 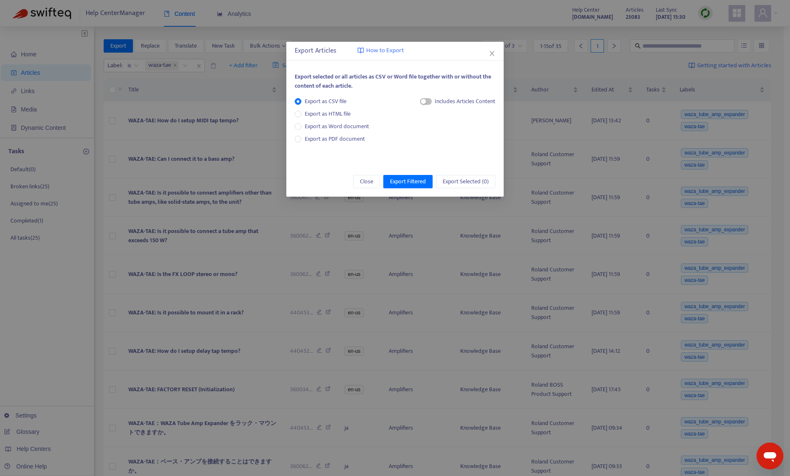 I want to click on div: Export Articles, so click(x=395, y=51).